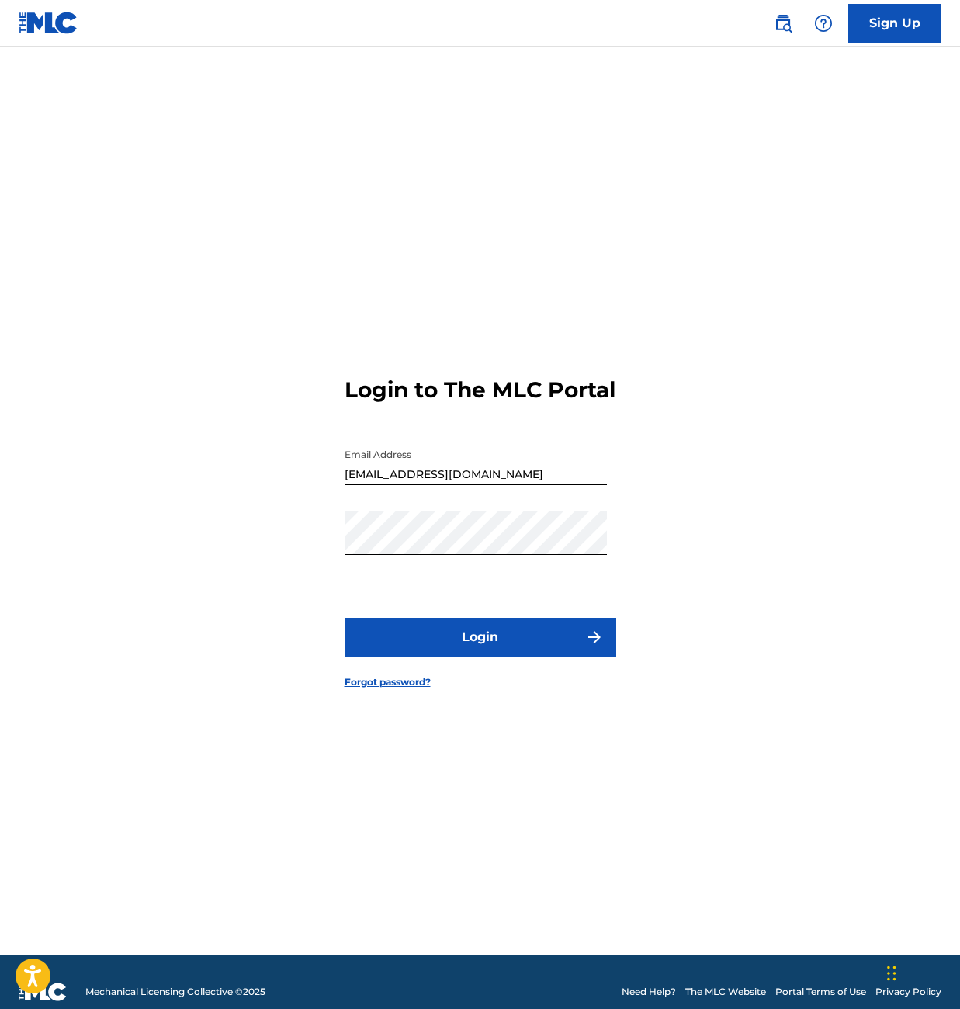 Image resolution: width=960 pixels, height=1009 pixels. What do you see at coordinates (908, 992) in the screenshot?
I see `a: Privacy Policy` at bounding box center [908, 992].